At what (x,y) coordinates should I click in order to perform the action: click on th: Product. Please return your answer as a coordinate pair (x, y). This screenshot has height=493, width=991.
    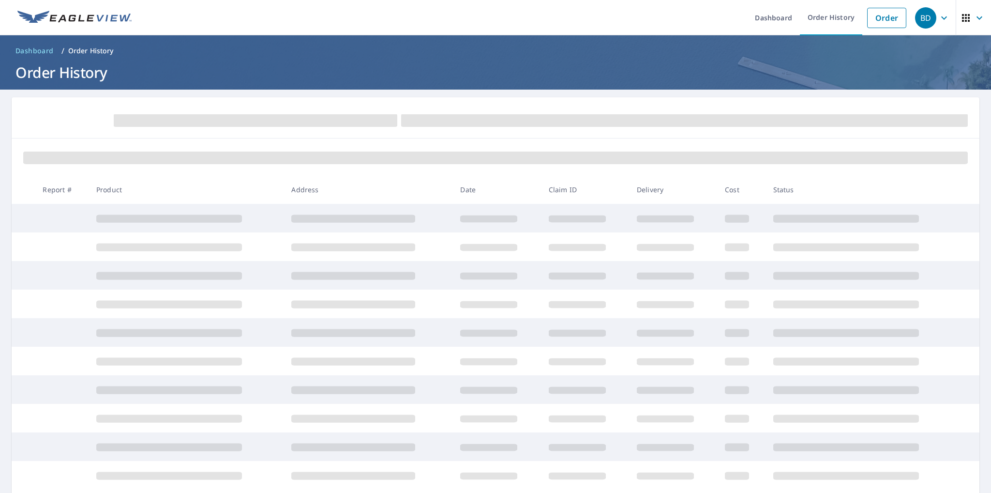
    Looking at the image, I should click on (186, 189).